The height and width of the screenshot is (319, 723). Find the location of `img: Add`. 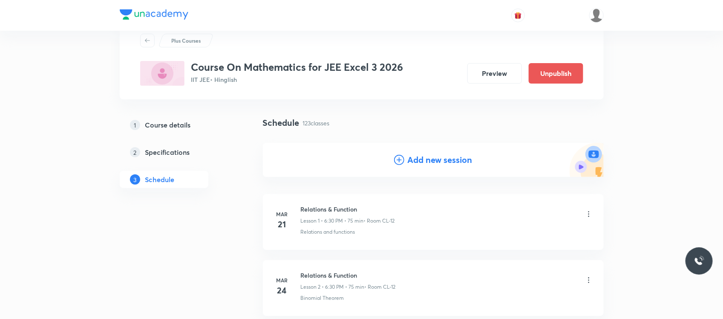

img: Add is located at coordinates (587, 160).